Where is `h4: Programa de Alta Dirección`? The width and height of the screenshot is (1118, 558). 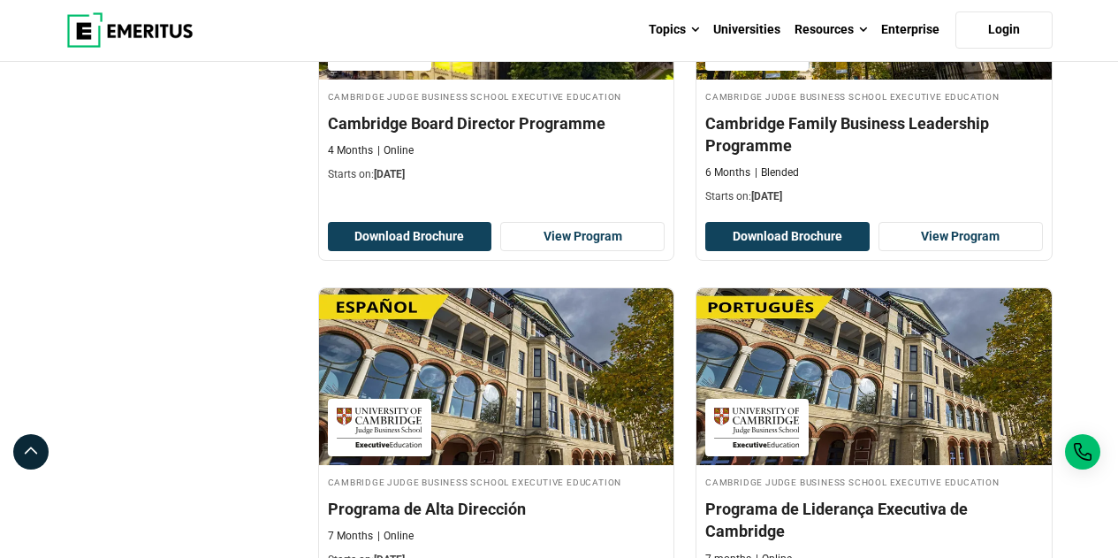
h4: Programa de Alta Dirección is located at coordinates (497, 508).